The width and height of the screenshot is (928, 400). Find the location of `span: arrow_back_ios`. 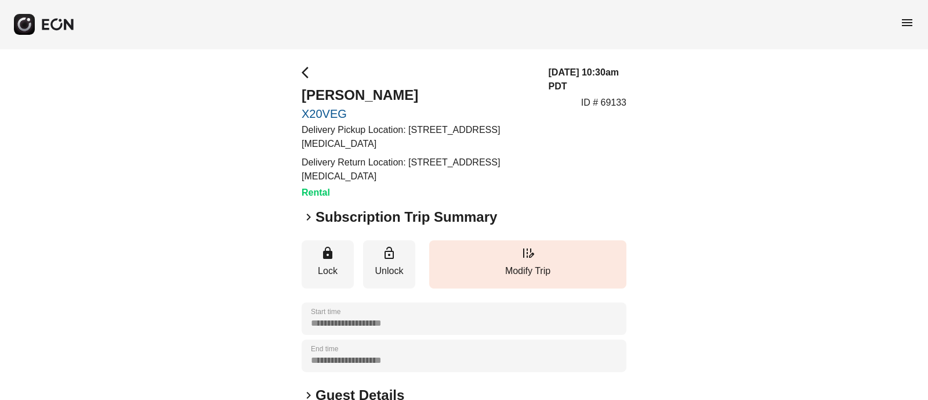

span: arrow_back_ios is located at coordinates (309, 72).